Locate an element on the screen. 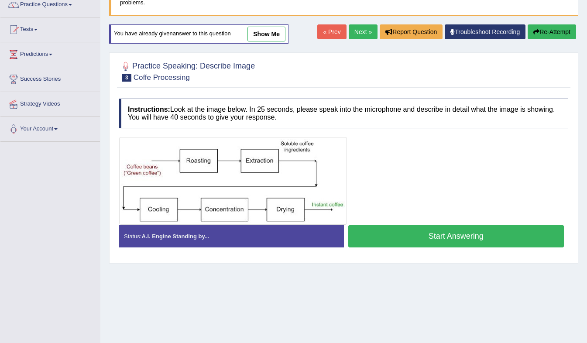 This screenshot has height=343, width=587. a: Next » is located at coordinates (363, 32).